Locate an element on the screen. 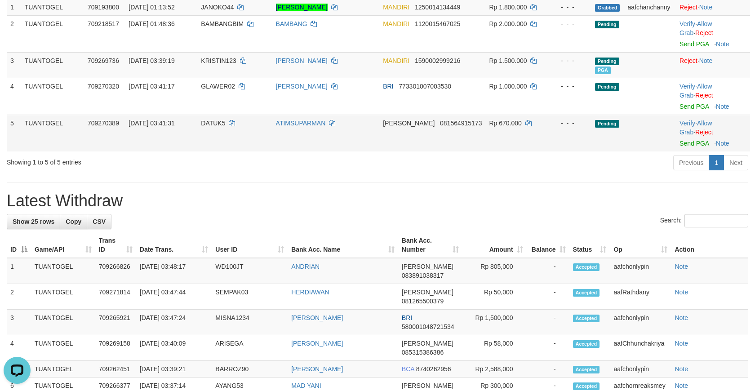 The height and width of the screenshot is (391, 755). span: GLAWER02 is located at coordinates (218, 86).